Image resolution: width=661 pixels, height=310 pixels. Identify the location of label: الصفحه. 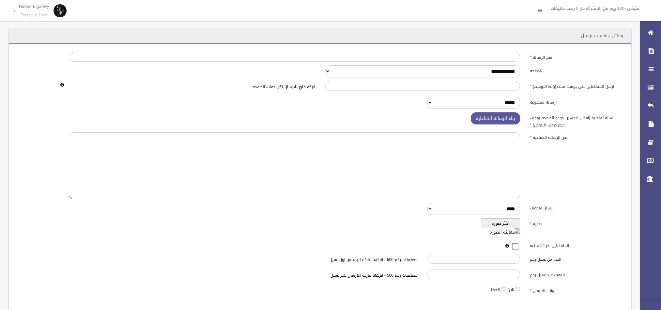
(576, 70).